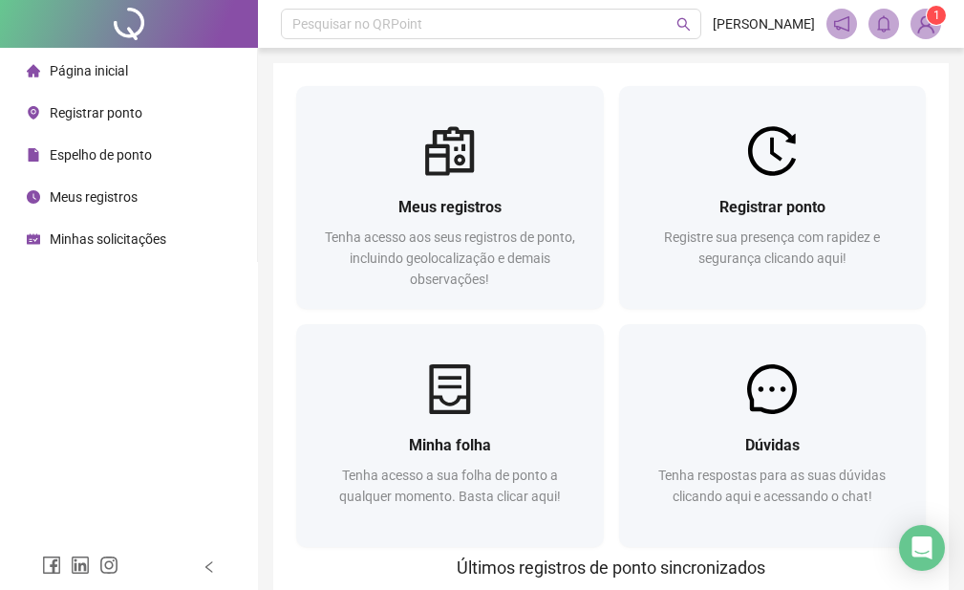 Image resolution: width=964 pixels, height=590 pixels. Describe the element at coordinates (772, 444) in the screenshot. I see `span: Dúvidas` at that location.